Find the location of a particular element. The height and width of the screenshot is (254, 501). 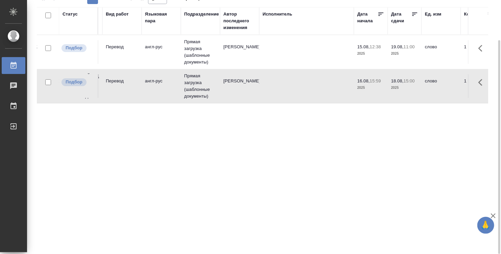

p: 11:00 is located at coordinates (409, 47).